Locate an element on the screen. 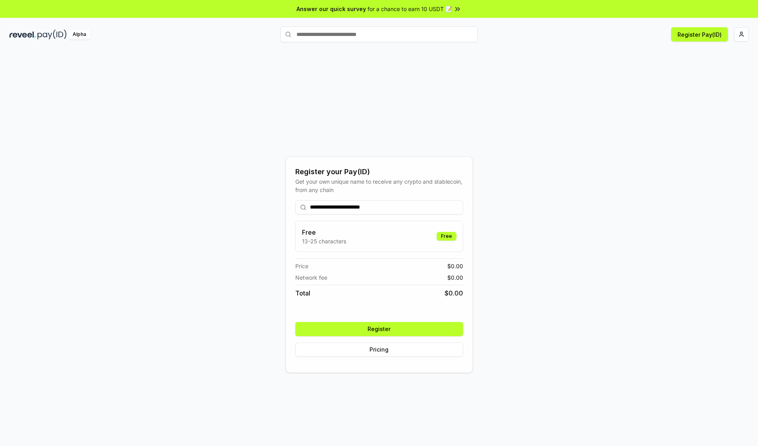  button: Pricing is located at coordinates (379, 349).